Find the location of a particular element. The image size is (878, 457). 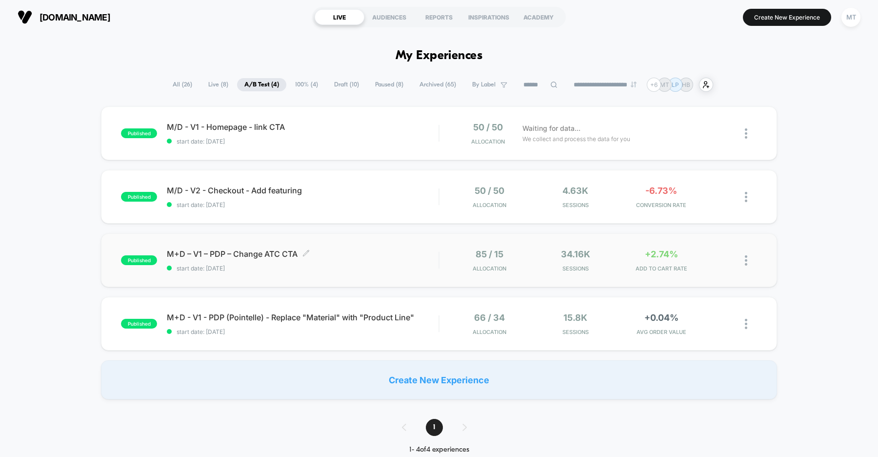

span: Archived ( 65 ) is located at coordinates (438, 84).